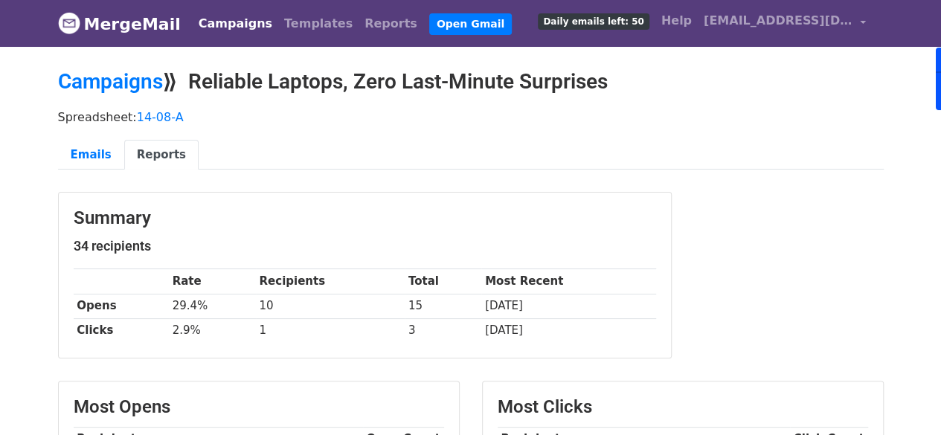 Image resolution: width=941 pixels, height=435 pixels. Describe the element at coordinates (330, 330) in the screenshot. I see `td: 1` at that location.